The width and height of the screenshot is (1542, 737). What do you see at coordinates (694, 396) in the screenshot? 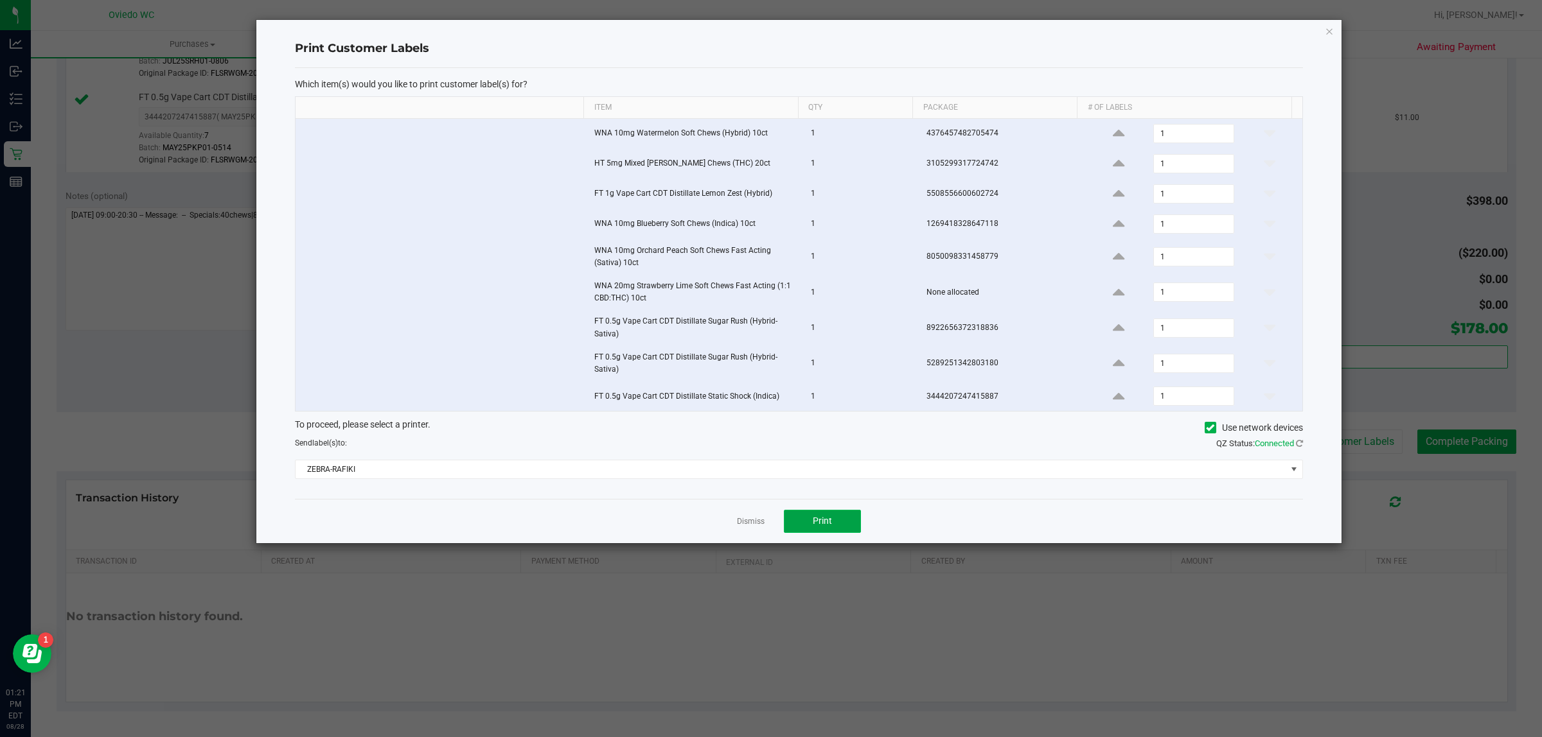
I see `td: FT 0.5g Vape Cart CDT Distillate Static Shock (Indica)` at bounding box center [694, 396].